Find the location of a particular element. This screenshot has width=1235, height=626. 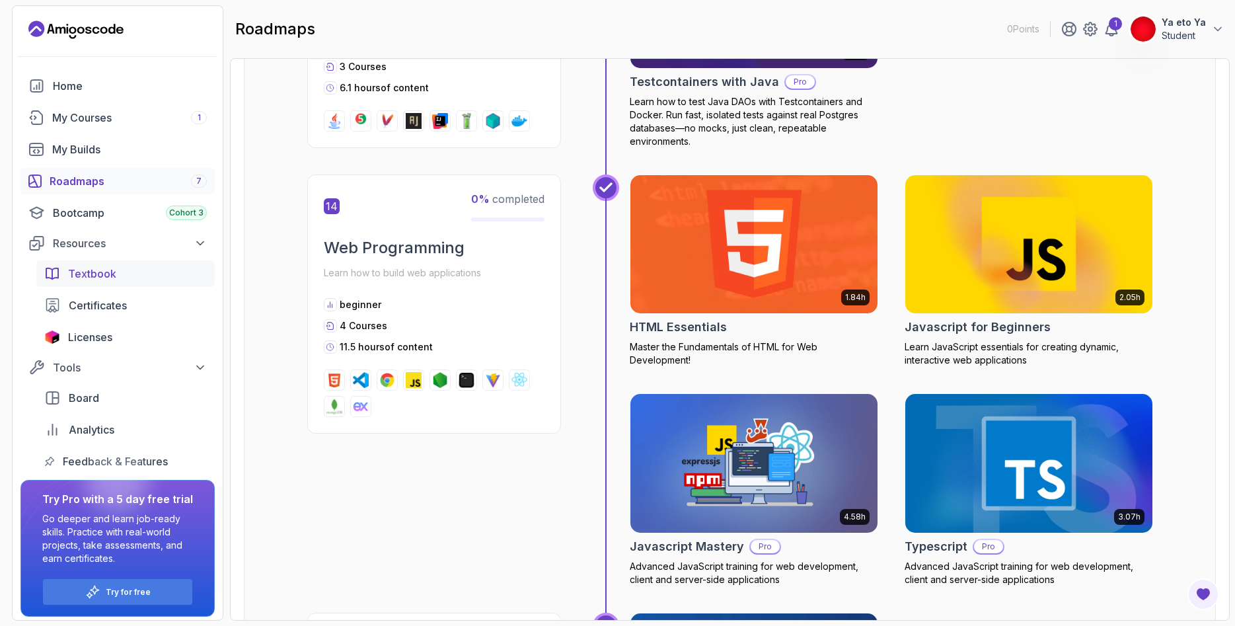

img: react logo is located at coordinates (519, 380).